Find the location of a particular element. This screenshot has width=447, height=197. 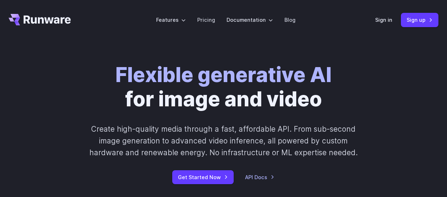

a: Sign up is located at coordinates (419, 20).